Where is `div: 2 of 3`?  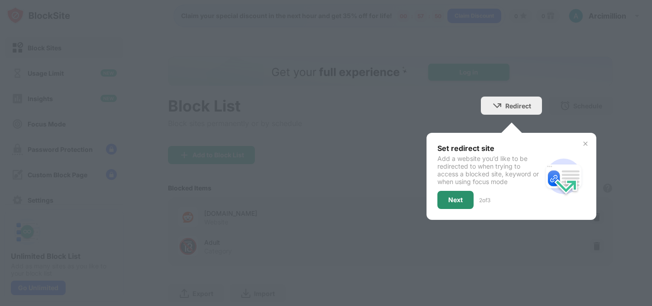
div: 2 of 3 is located at coordinates (485, 200).